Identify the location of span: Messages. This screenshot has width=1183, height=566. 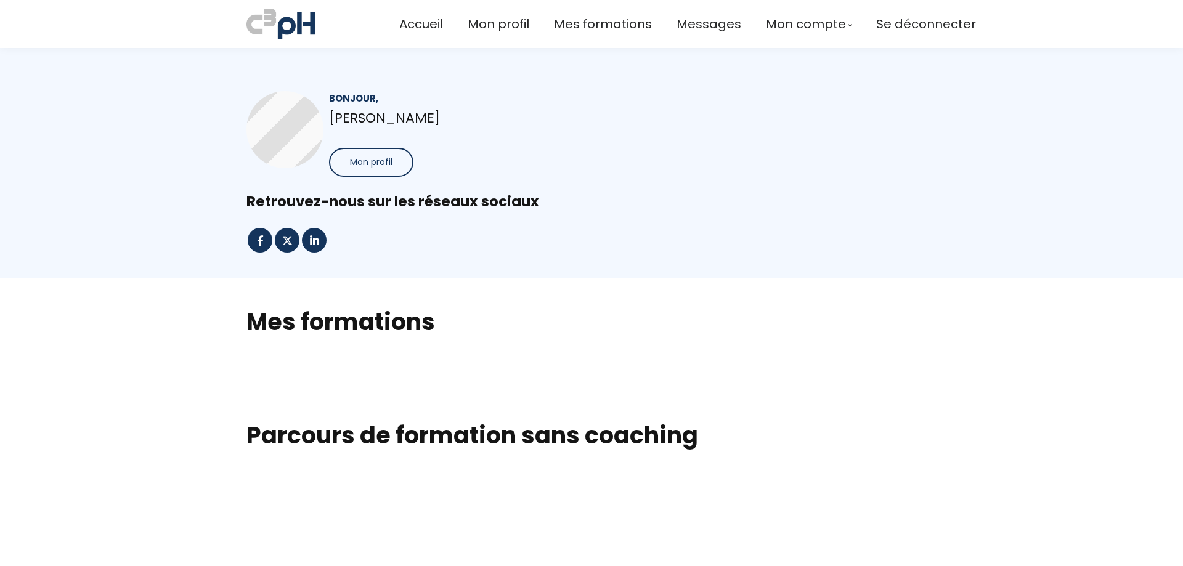
(709, 24).